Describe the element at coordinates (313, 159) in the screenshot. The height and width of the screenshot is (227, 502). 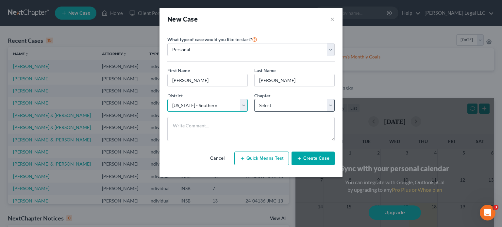
I see `button: Create Case` at that location.